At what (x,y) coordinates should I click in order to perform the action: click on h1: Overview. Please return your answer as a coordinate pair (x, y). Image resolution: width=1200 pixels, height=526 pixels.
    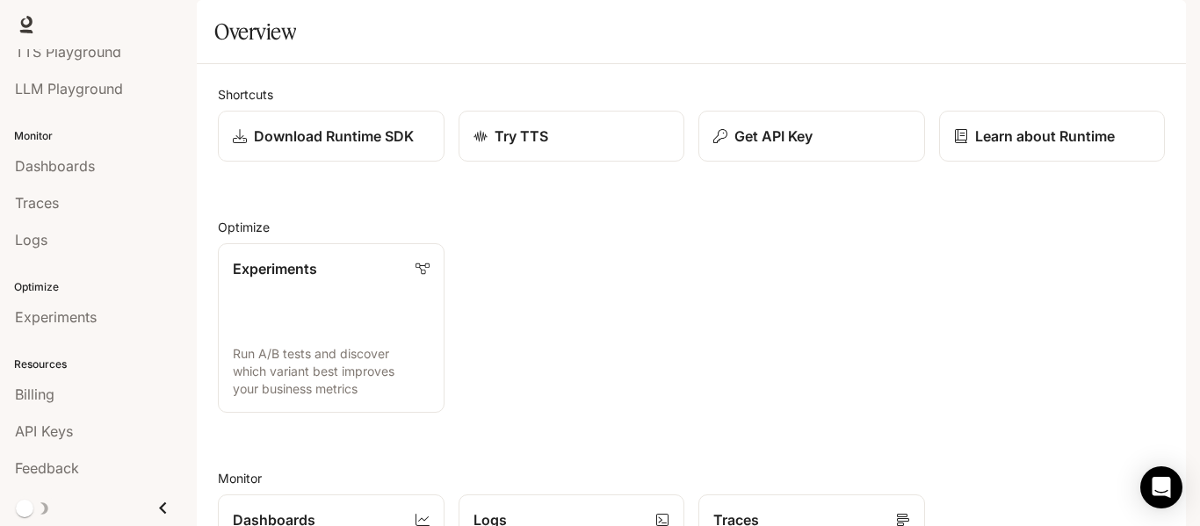
    Looking at the image, I should click on (255, 32).